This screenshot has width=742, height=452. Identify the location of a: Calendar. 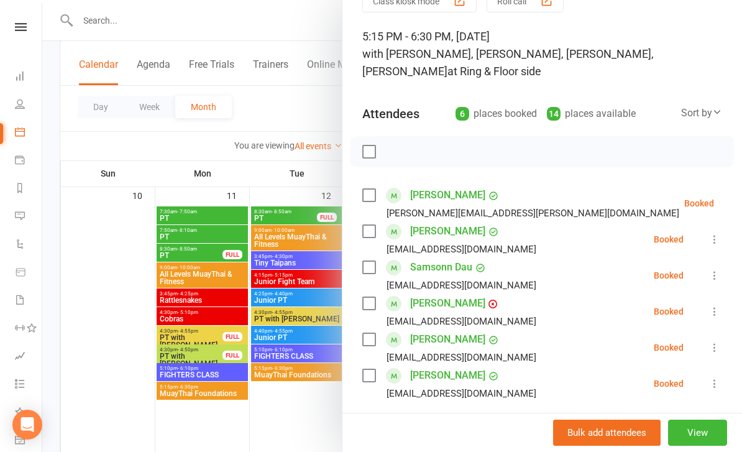
(29, 133).